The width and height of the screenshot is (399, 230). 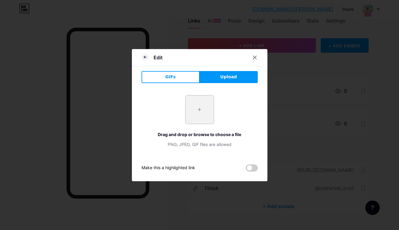 What do you see at coordinates (171, 77) in the screenshot?
I see `span: GIFs` at bounding box center [171, 77].